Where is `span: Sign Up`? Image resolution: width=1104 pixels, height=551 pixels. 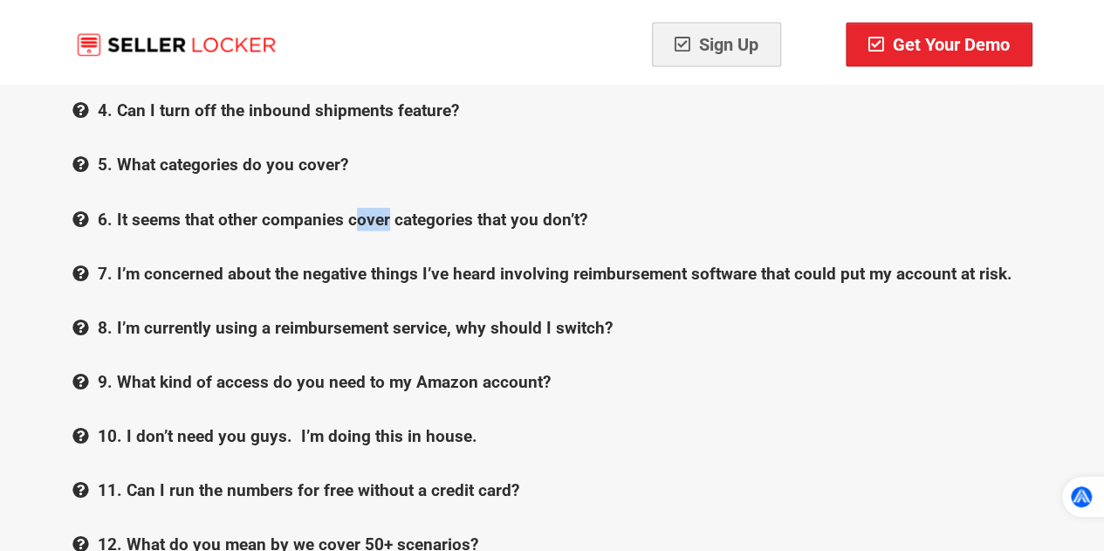 span: Sign Up is located at coordinates (717, 44).